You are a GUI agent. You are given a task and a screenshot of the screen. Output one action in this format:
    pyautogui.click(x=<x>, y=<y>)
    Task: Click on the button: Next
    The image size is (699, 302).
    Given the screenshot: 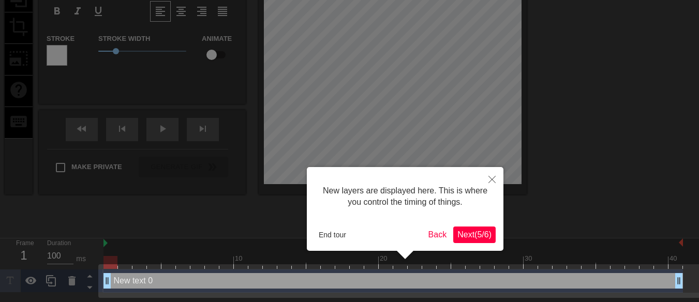 What is the action you would take?
    pyautogui.click(x=474, y=235)
    